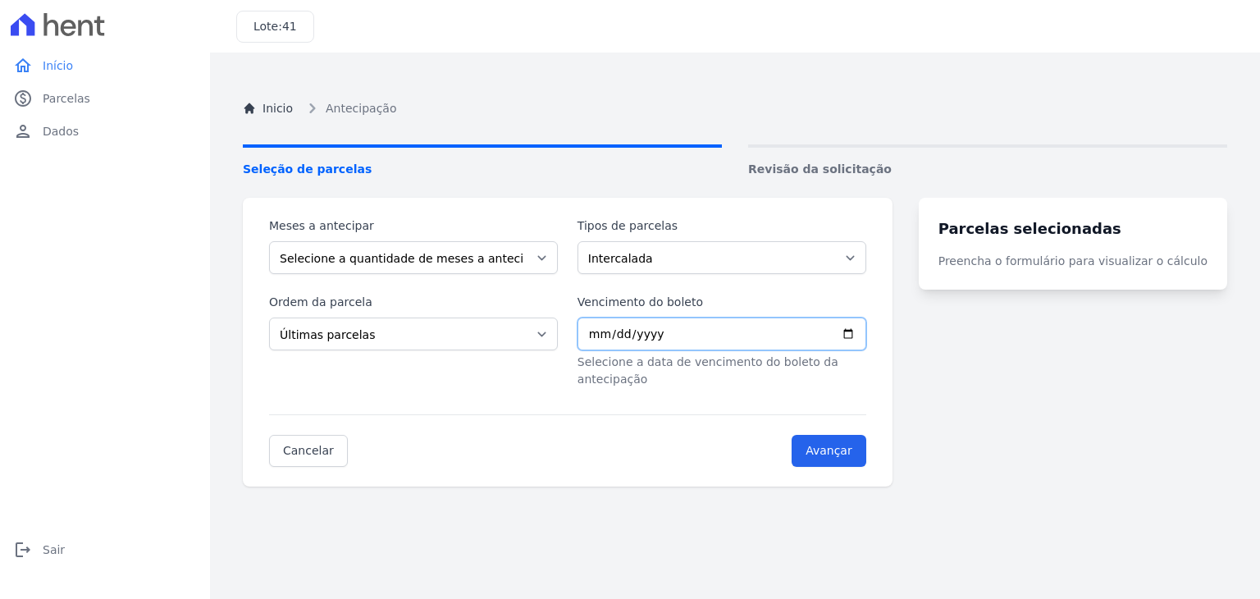 The image size is (1260, 599). I want to click on span: Seleção de parcelas, so click(482, 169).